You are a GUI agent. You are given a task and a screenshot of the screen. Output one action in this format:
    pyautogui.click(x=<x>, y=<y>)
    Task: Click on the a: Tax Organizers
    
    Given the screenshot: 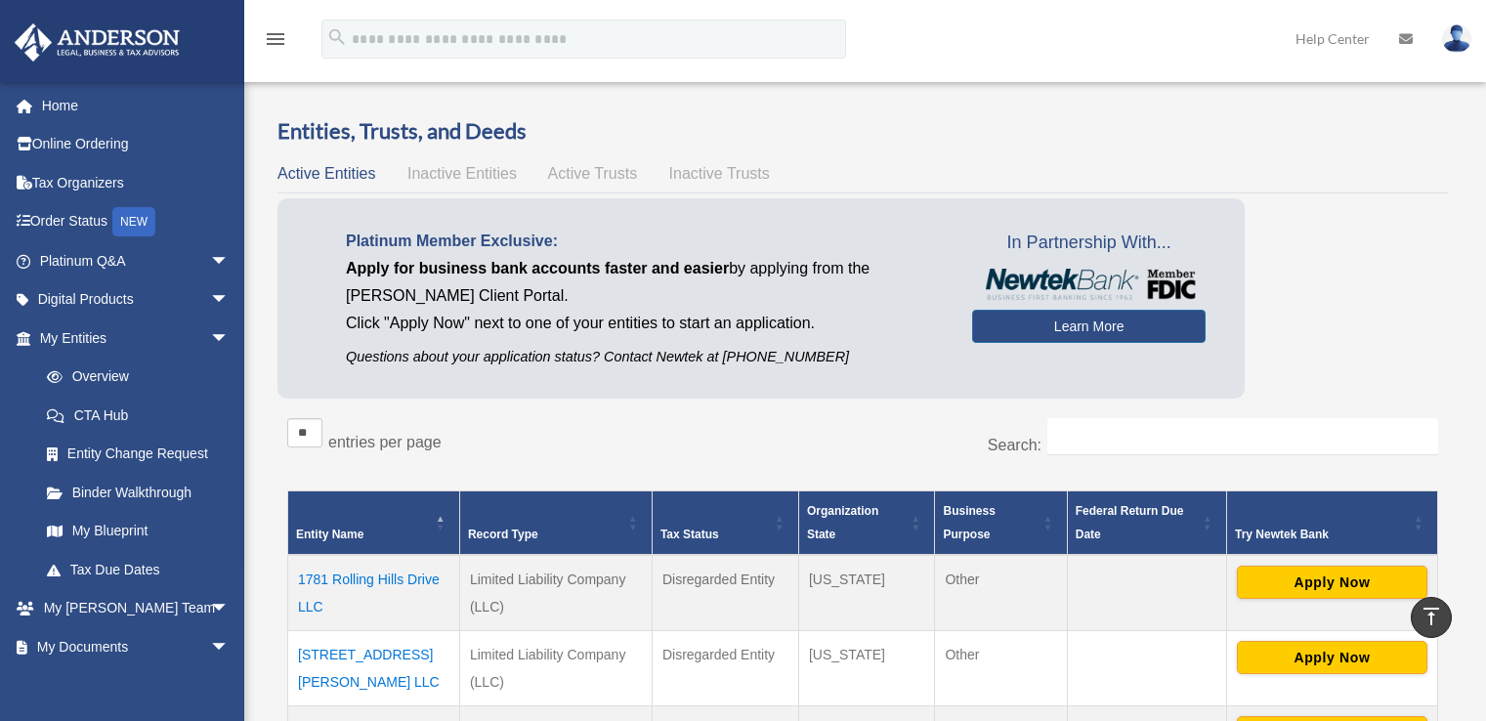 What is the action you would take?
    pyautogui.click(x=136, y=183)
    